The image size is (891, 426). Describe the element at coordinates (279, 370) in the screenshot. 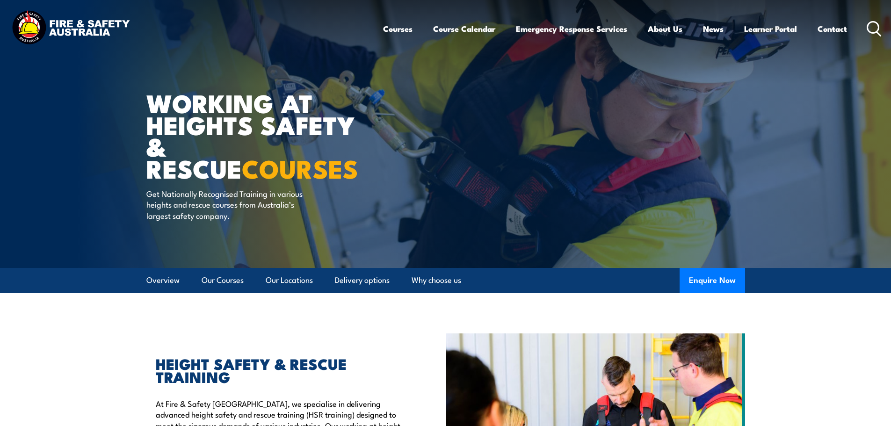

I see `h2: HEIGHT SAFETY & RESCUE TRAINING` at that location.